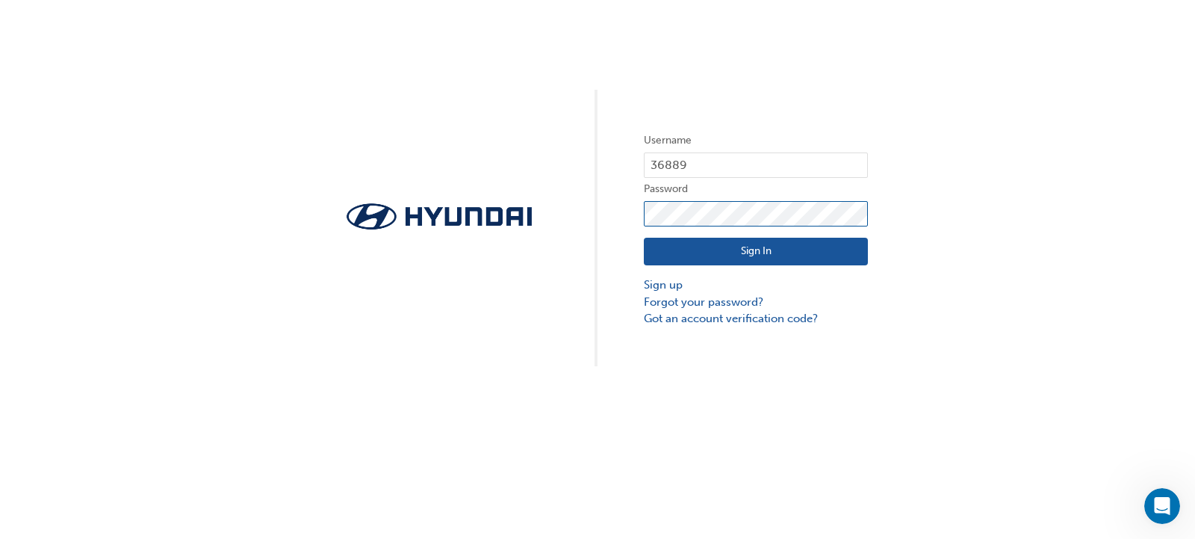  What do you see at coordinates (756, 189) in the screenshot?
I see `label: Password` at bounding box center [756, 189].